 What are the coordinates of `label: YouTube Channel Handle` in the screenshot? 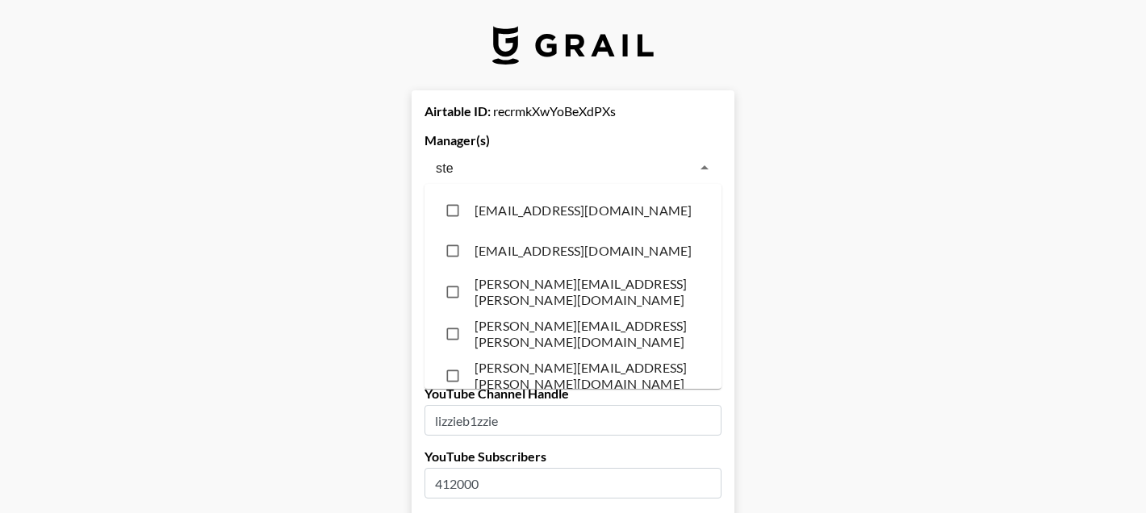 It's located at (573, 394).